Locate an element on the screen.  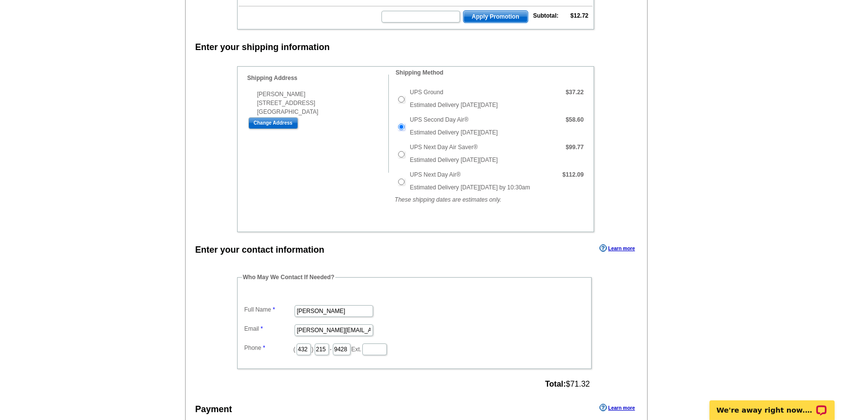
em: These shipping dates are estimates only. is located at coordinates (448, 200).